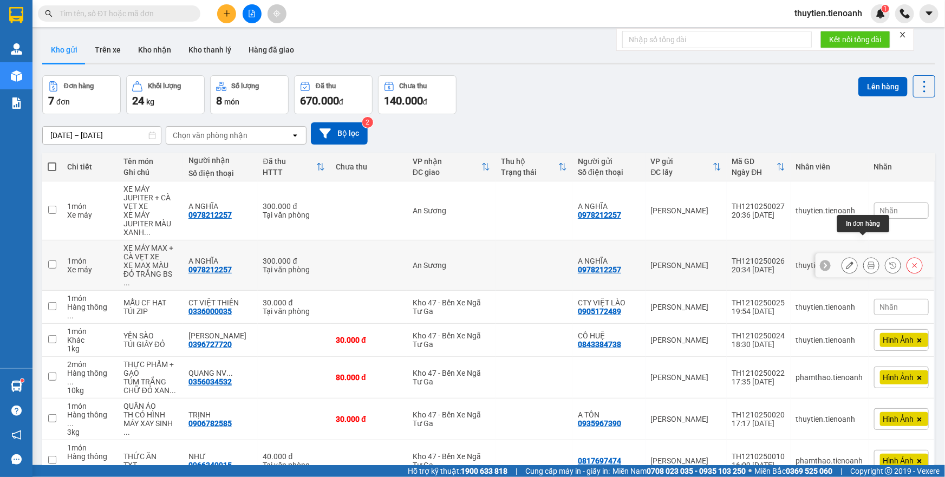 The width and height of the screenshot is (945, 477). Describe the element at coordinates (221, 415) in the screenshot. I see `div: TRỊNH` at that location.